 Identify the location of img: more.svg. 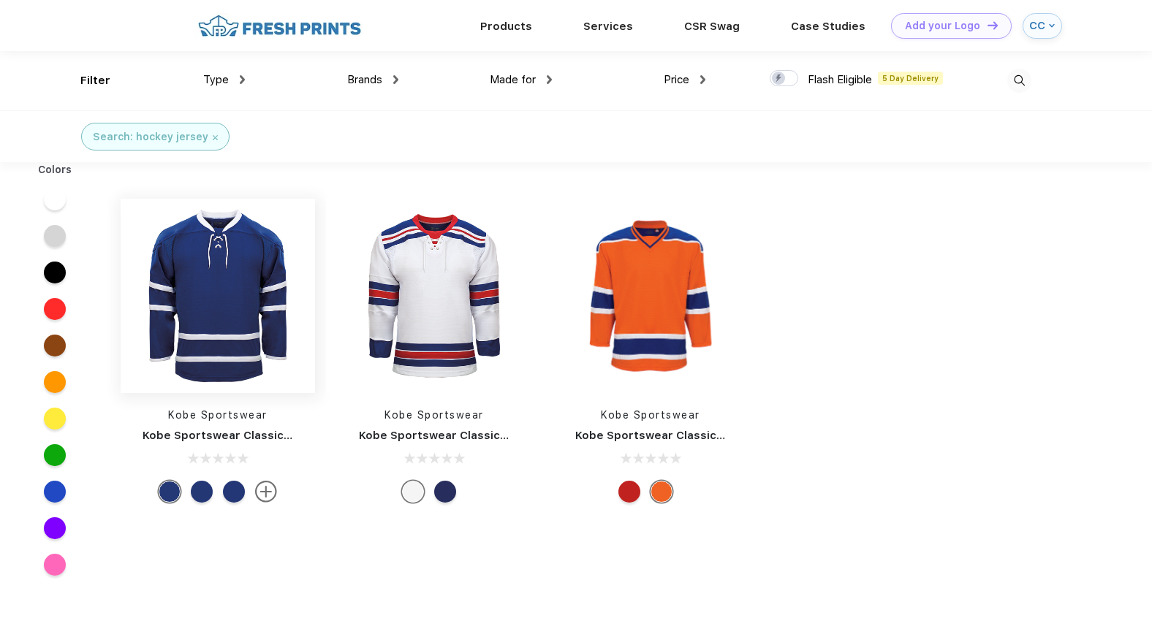
(266, 492).